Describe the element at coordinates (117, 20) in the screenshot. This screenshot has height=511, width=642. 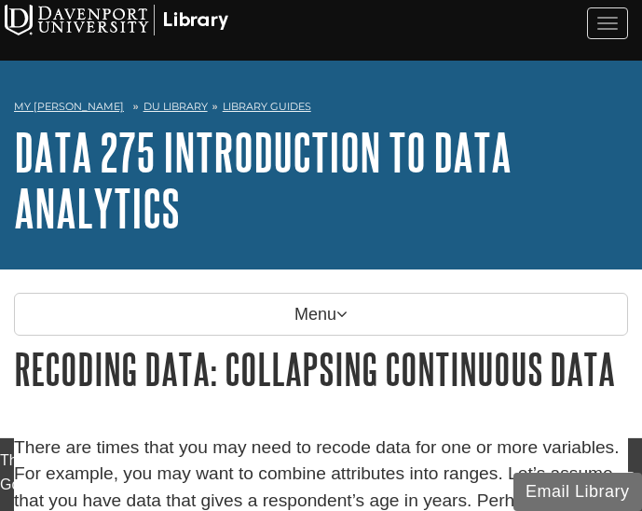
I see `img: Davenport University Logo` at that location.